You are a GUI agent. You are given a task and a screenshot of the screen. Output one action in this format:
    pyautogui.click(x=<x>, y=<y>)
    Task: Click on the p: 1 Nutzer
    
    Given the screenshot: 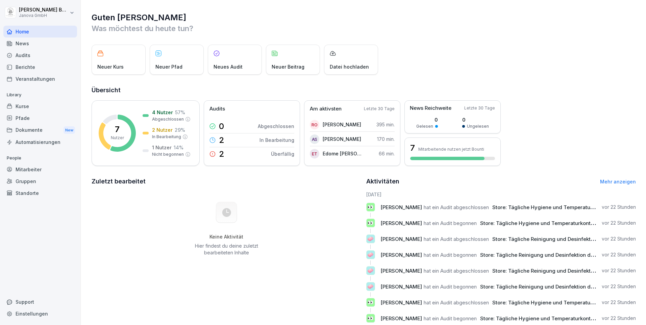 What is the action you would take?
    pyautogui.click(x=162, y=147)
    